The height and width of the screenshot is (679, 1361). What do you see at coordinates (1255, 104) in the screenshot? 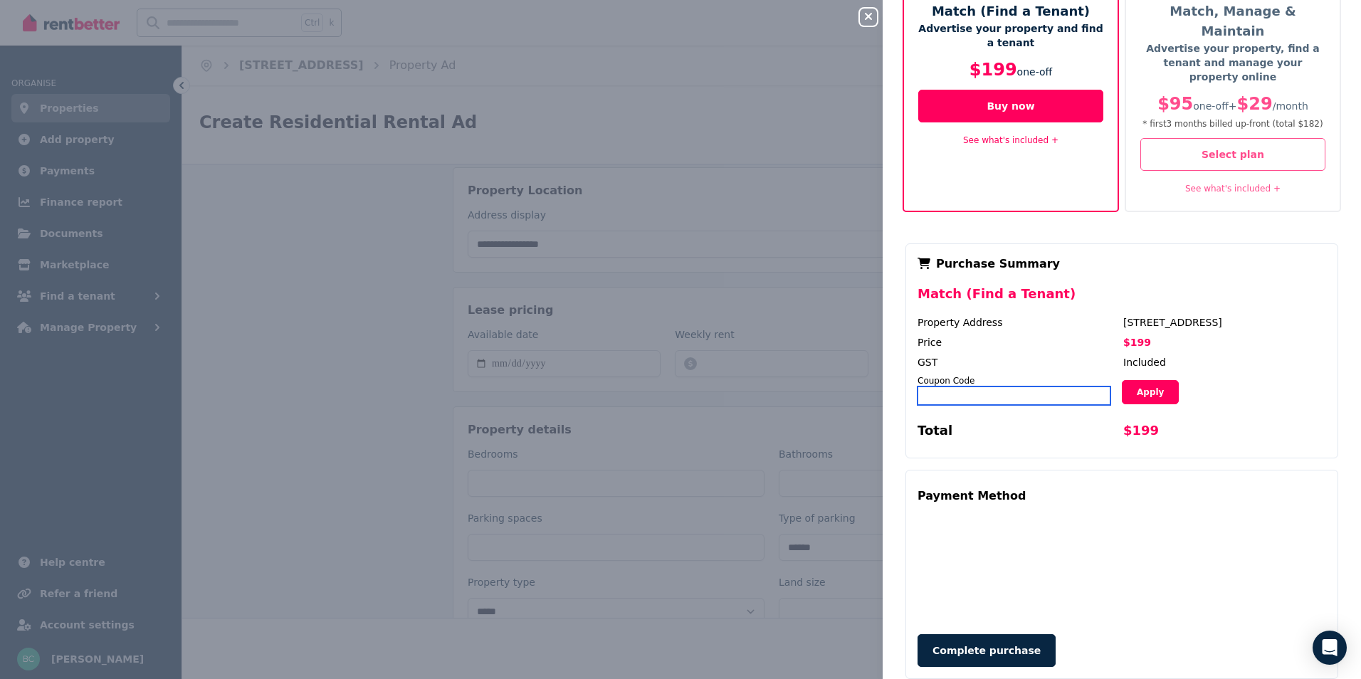
I see `span: $29` at bounding box center [1255, 104].